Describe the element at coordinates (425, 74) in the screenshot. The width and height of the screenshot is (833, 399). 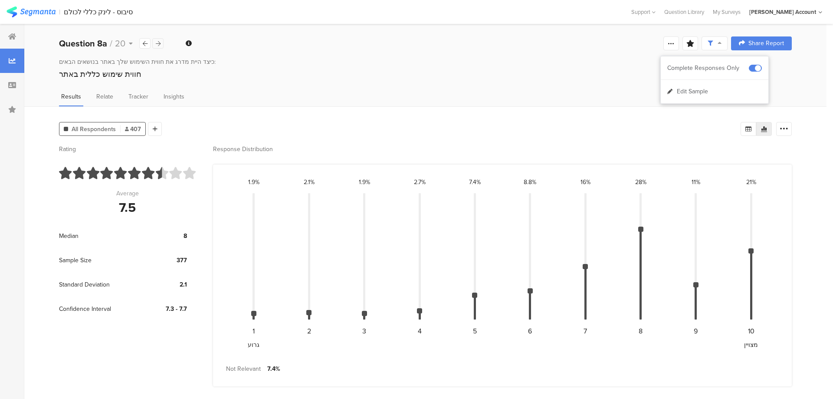
I see `div: חווית שימוש כללית באתר` at that location.